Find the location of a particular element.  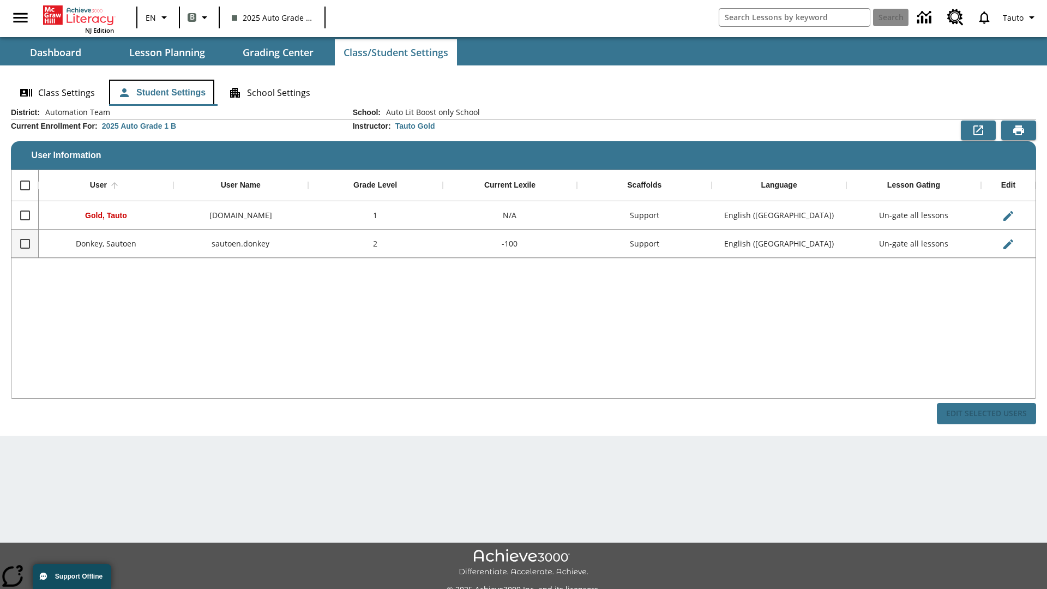

span: Gold, Tauto is located at coordinates (106, 215).